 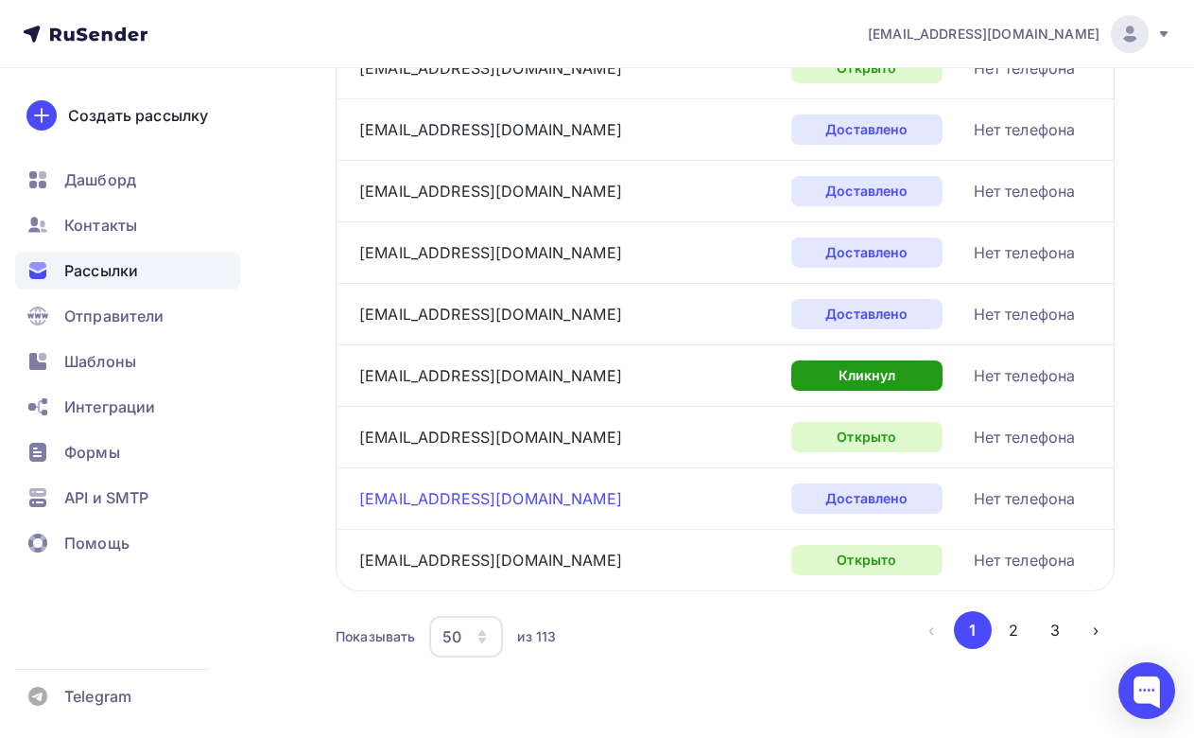 I want to click on div: 50, so click(x=452, y=636).